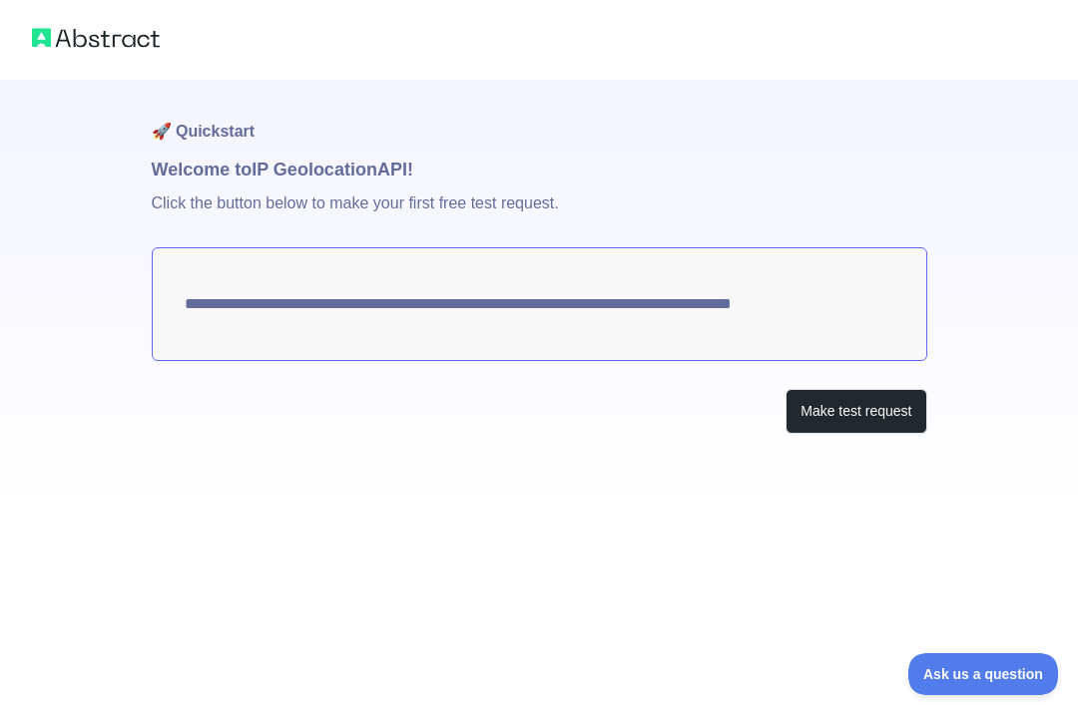  Describe the element at coordinates (96, 38) in the screenshot. I see `img: Abstract logo` at that location.